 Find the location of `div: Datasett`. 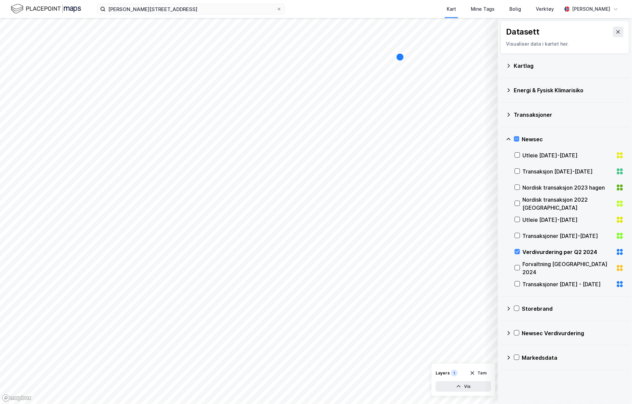

div: Datasett is located at coordinates (523, 32).